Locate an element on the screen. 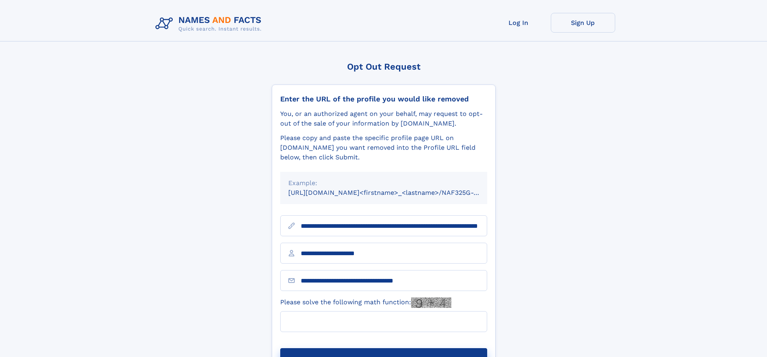 This screenshot has height=357, width=767. a: Log In is located at coordinates (518, 23).